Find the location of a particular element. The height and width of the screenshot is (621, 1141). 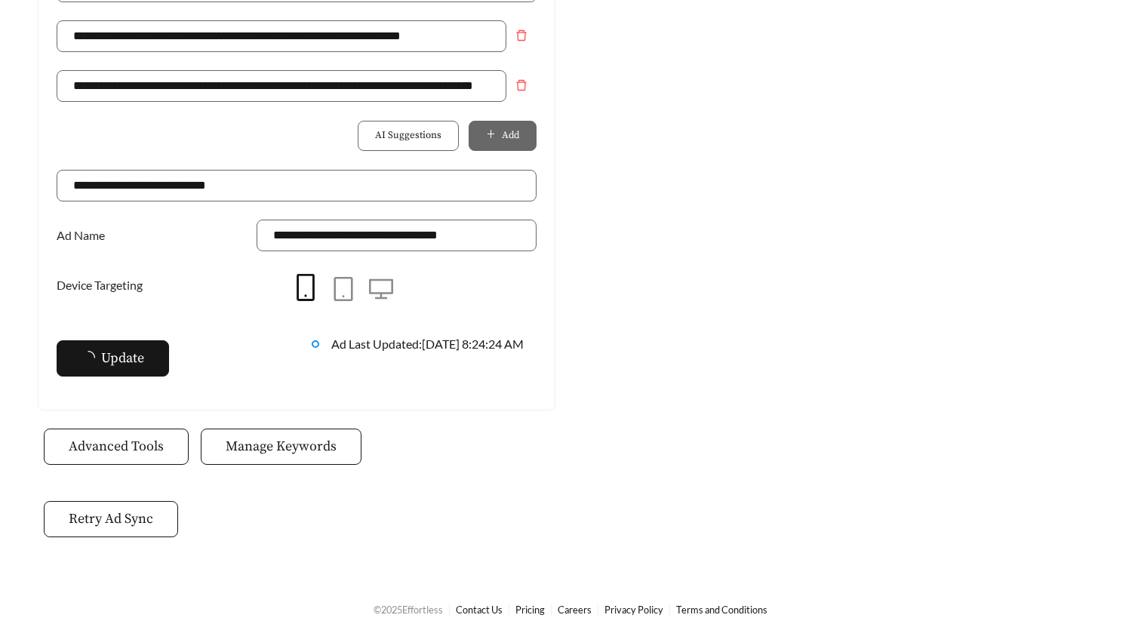

span: Retry Ad Sync is located at coordinates (111, 518).